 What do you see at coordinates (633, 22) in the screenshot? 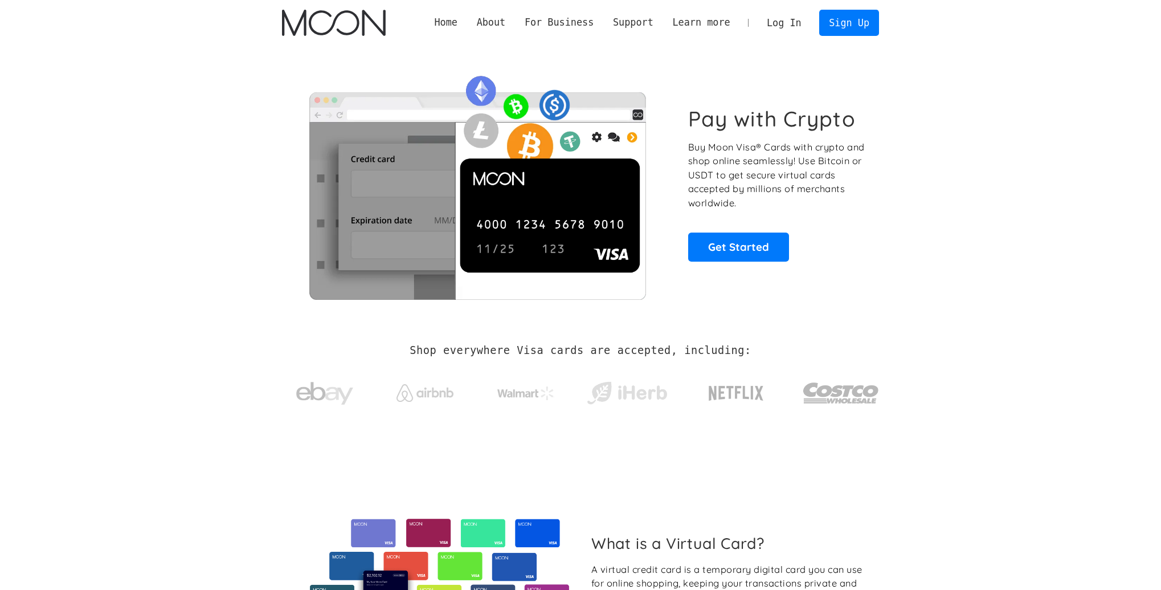
I see `div: Support` at bounding box center [633, 22].